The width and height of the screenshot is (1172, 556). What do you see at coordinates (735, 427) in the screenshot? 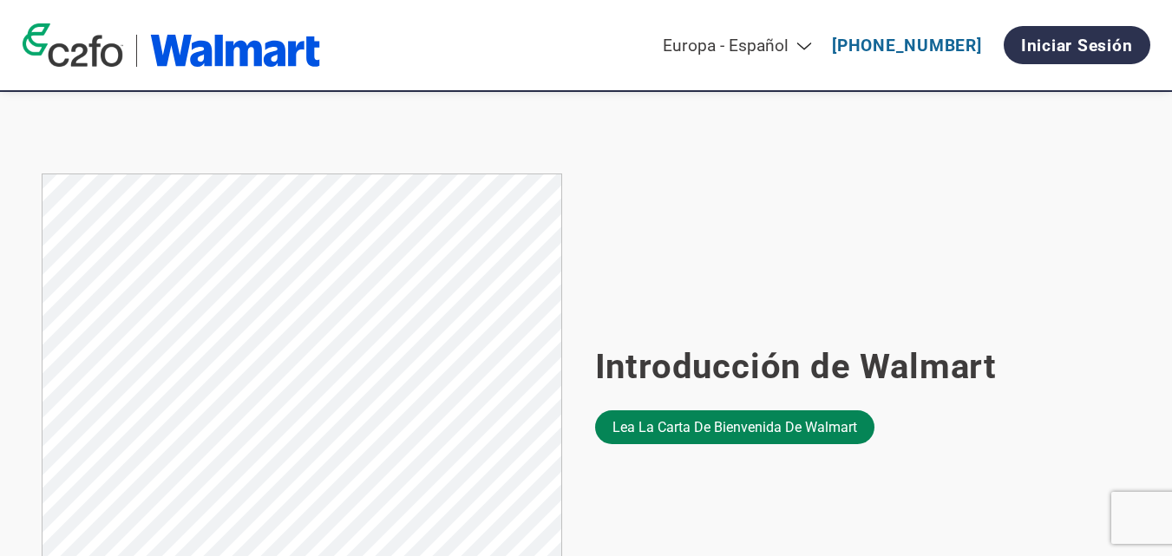
I see `a: Lea la carta de bienvenida de Walmart` at bounding box center [735, 427].